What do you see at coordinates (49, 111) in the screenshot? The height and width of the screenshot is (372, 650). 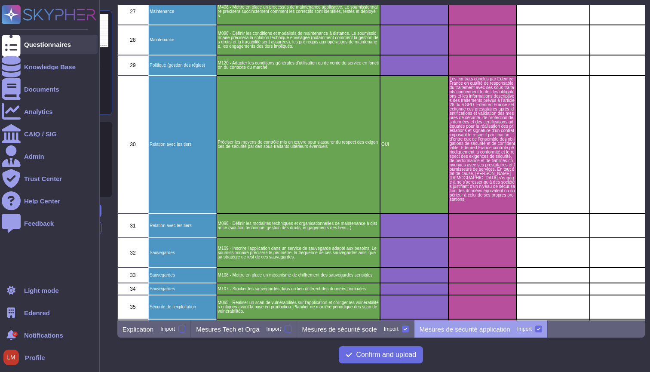 I see `a: Analytics` at bounding box center [49, 111].